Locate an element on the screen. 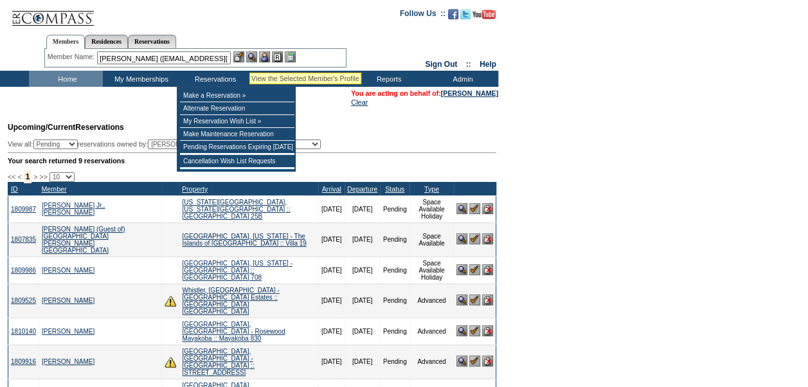  img: Impersonate is located at coordinates (264, 57).